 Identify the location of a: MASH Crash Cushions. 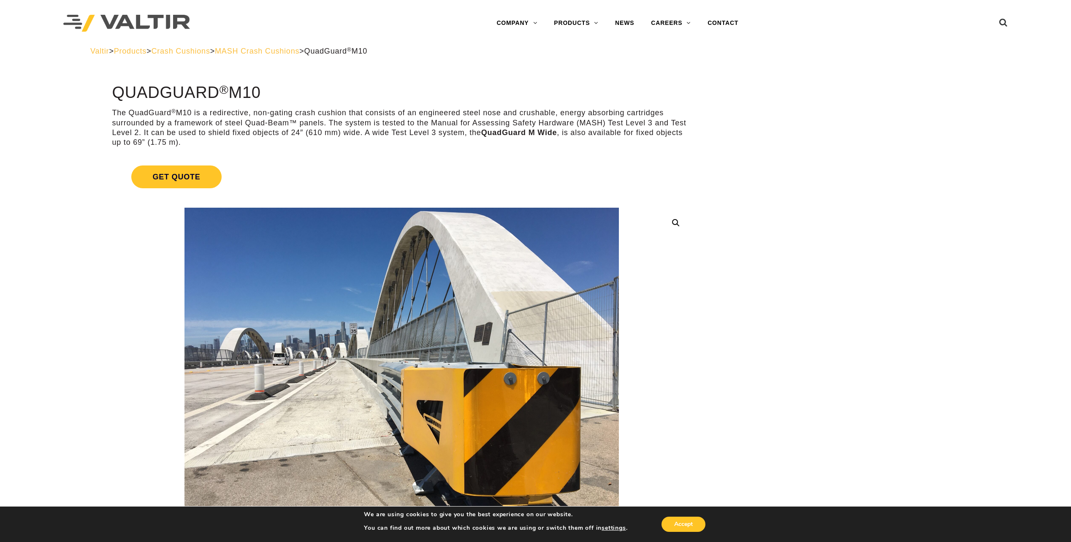
(257, 51).